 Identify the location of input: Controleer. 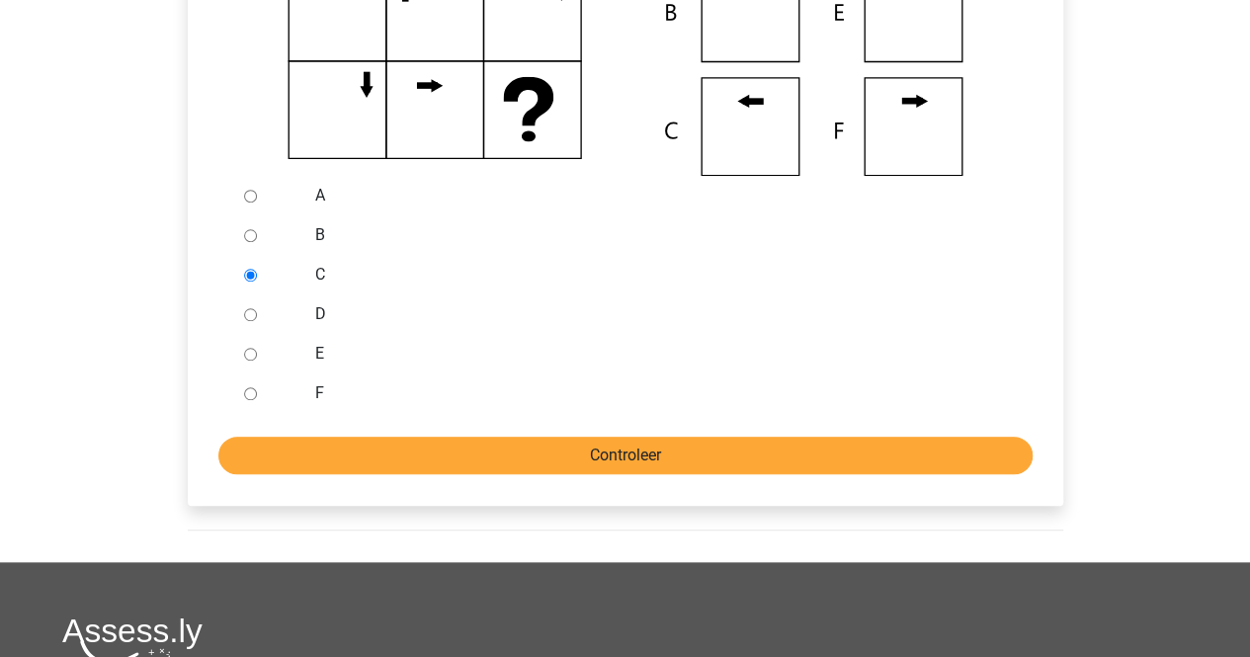
(625, 455).